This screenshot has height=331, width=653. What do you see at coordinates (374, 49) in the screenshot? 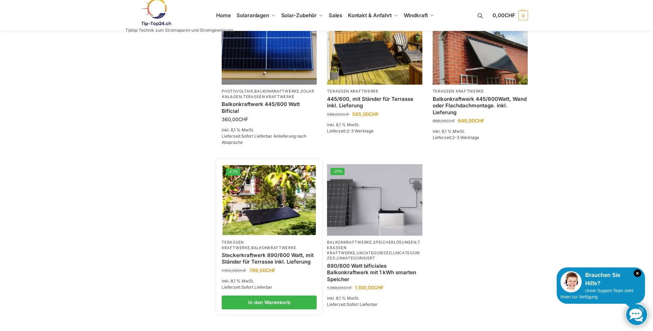
I see `a: -6%Solar Panel im edlen Schwarz mit Ständer` at bounding box center [374, 49].